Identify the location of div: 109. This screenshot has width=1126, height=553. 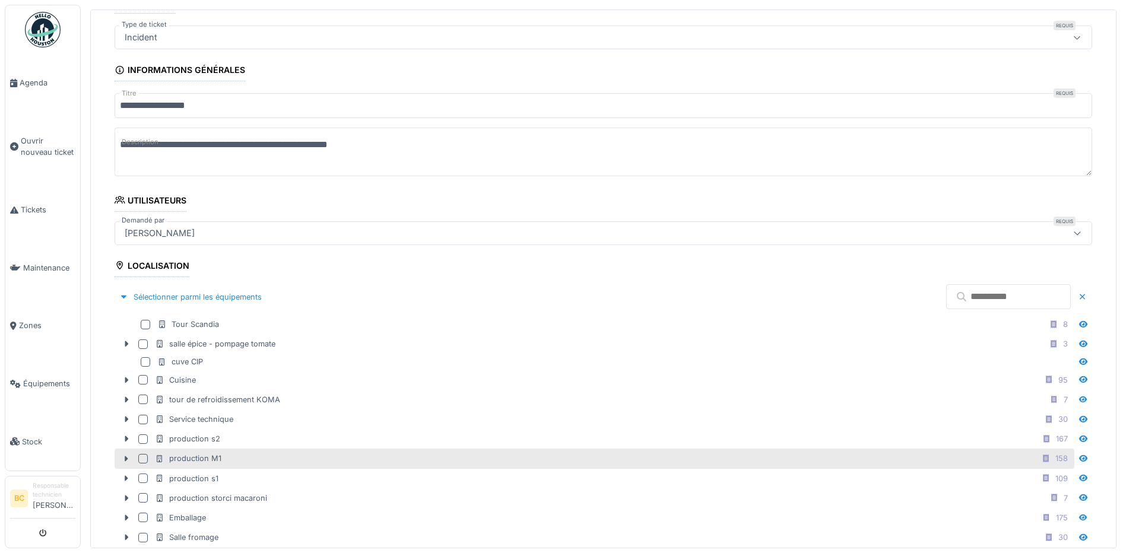
(1062, 479).